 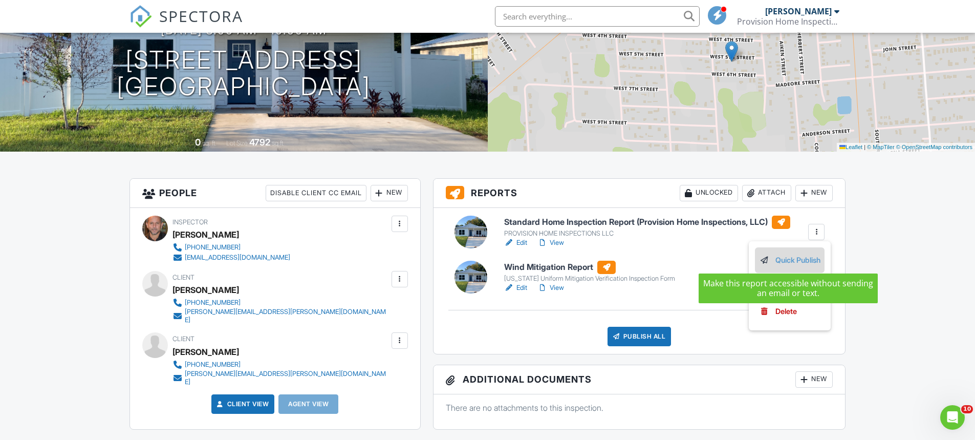 I want to click on img: Marker, so click(x=731, y=51).